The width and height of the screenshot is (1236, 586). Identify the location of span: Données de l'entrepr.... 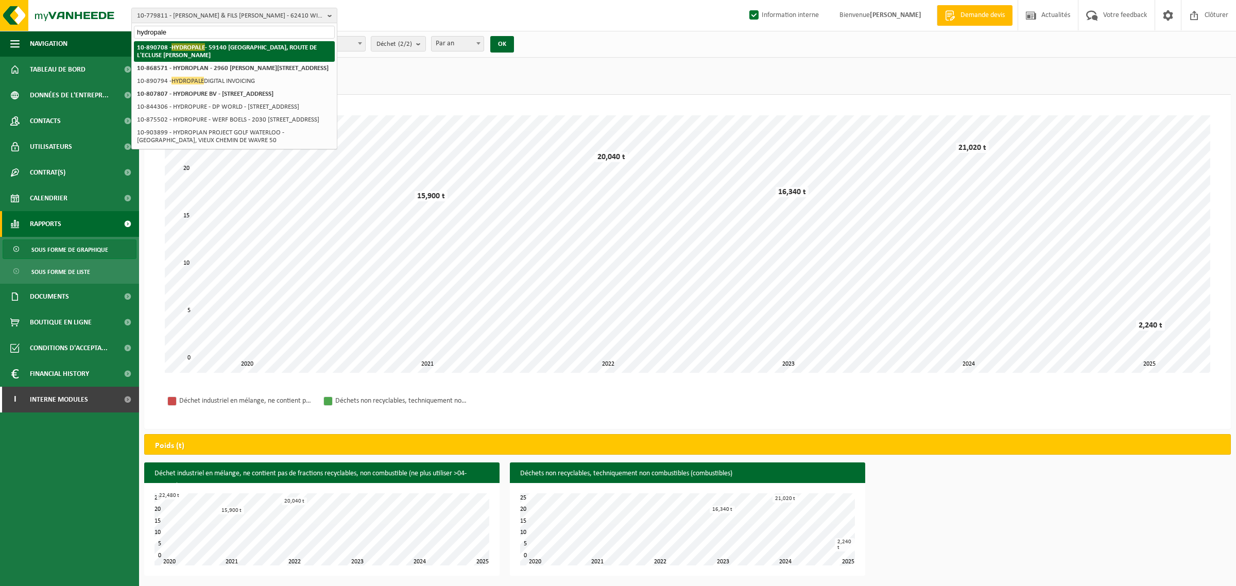
(69, 95).